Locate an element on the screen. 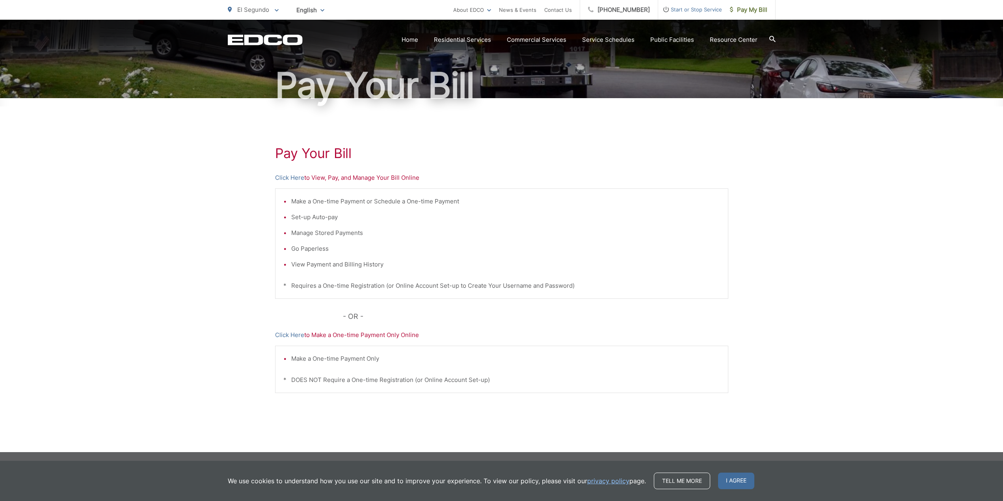  span: Pay My Bill is located at coordinates (749, 10).